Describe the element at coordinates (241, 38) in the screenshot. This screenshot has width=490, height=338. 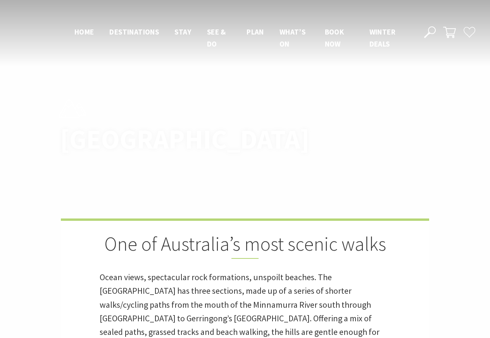
I see `nav: Main Menu` at that location.